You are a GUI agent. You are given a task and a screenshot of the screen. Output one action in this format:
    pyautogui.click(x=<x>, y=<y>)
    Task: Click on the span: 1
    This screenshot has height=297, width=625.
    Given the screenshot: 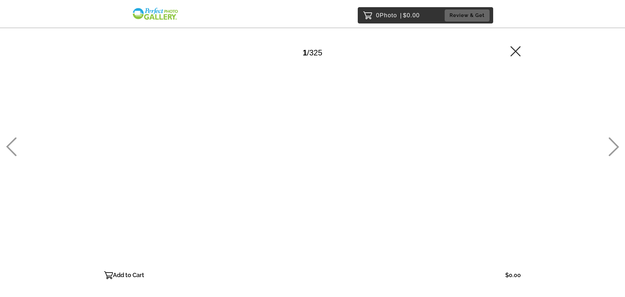 What is the action you would take?
    pyautogui.click(x=305, y=52)
    